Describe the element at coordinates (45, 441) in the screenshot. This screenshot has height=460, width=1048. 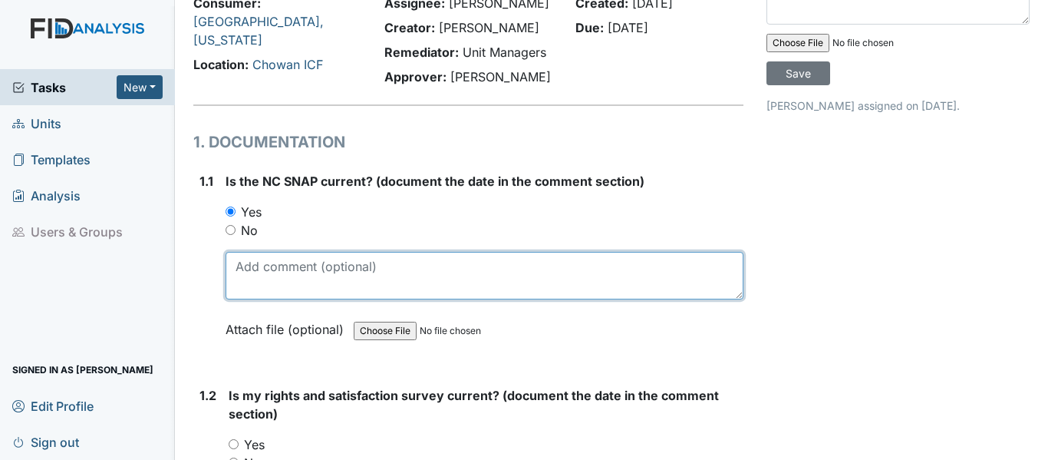
I see `span: Sign out` at that location.